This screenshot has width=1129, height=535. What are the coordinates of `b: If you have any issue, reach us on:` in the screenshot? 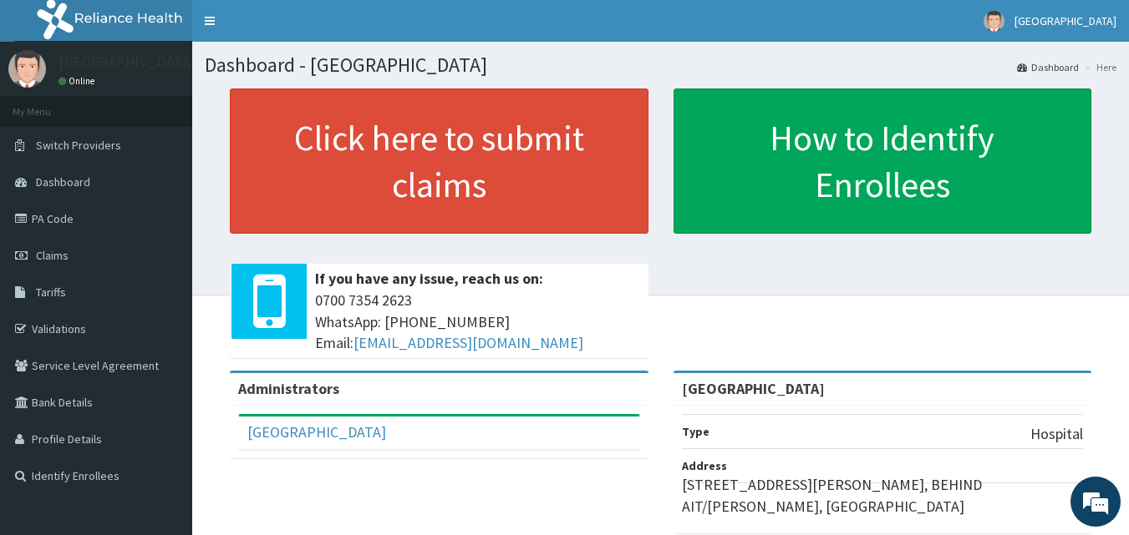 It's located at (429, 278).